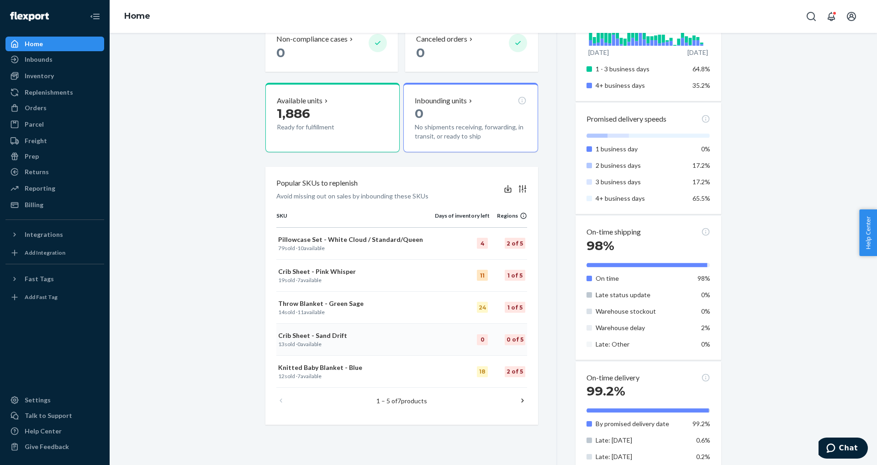 This screenshot has width=877, height=465. I want to click on button: Integrations, so click(55, 234).